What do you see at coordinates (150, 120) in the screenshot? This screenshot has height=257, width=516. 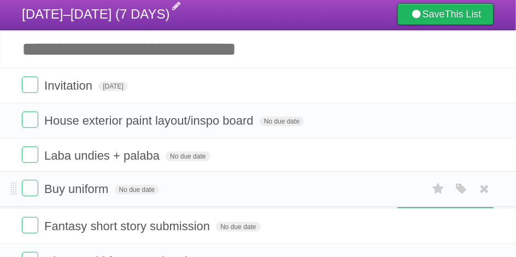 I see `span: House exterior paint layout/inspo board` at bounding box center [150, 120].